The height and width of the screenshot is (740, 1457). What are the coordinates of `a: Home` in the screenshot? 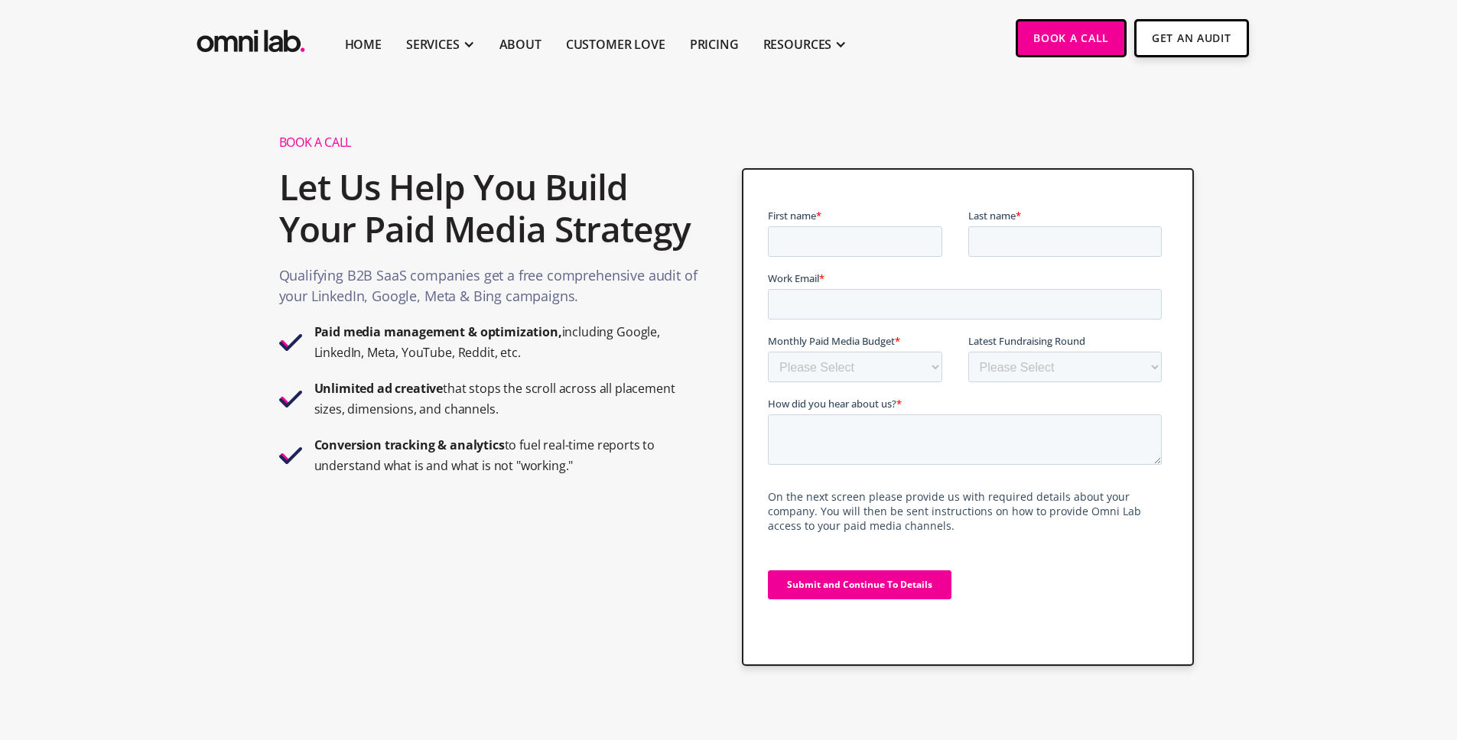 It's located at (363, 44).